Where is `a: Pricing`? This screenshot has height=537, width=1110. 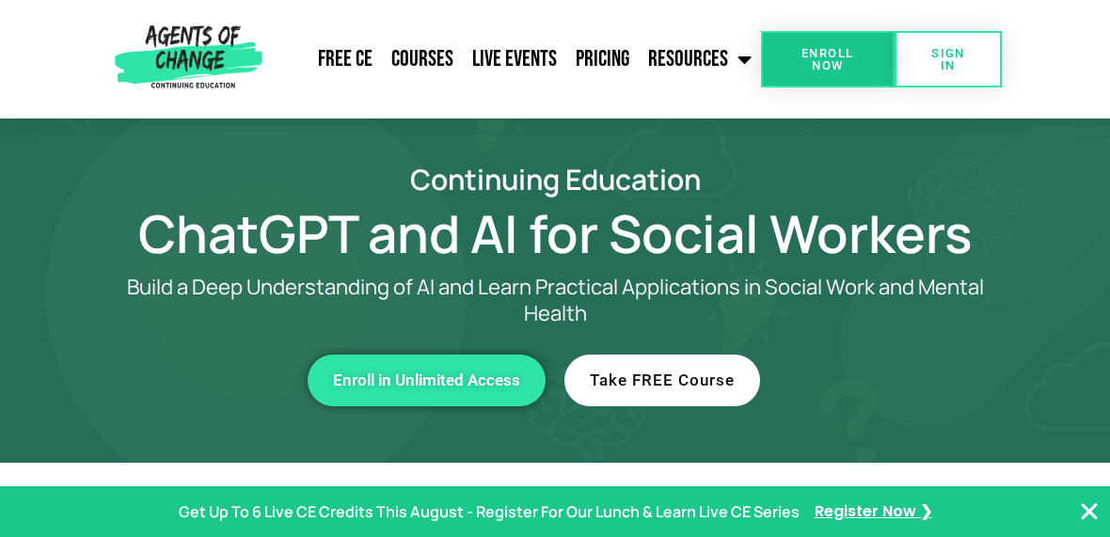 a: Pricing is located at coordinates (602, 59).